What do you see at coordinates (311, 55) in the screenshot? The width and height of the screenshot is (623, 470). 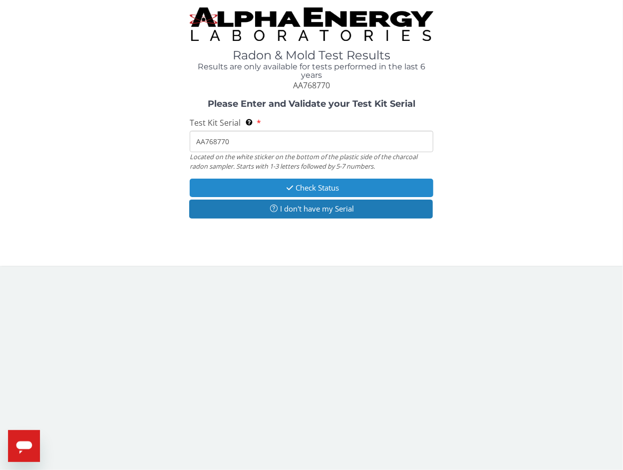 I see `h1: Radon & Mold Test Results` at bounding box center [311, 55].